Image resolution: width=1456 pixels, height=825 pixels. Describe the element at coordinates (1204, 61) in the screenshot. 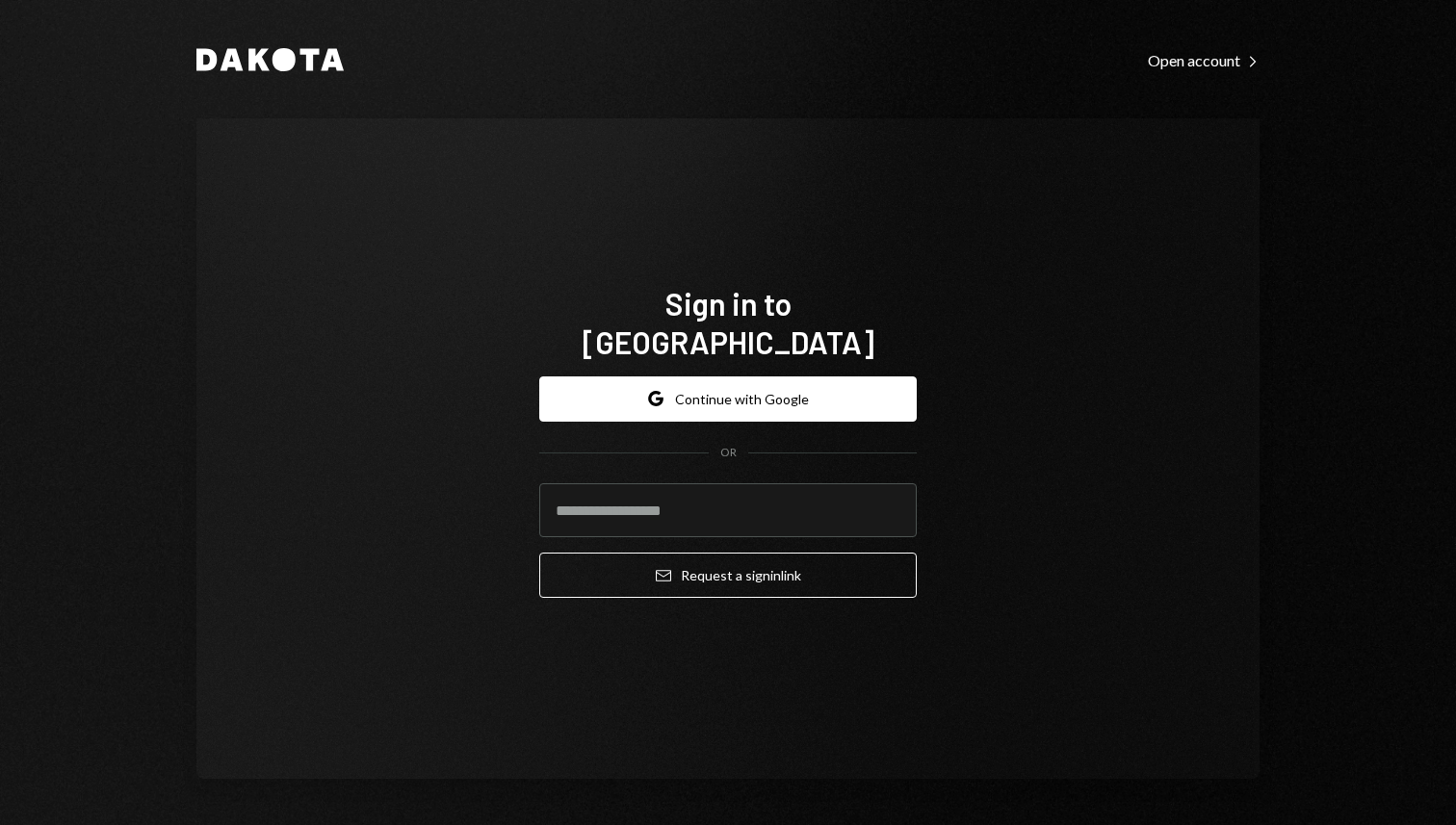

I see `div: Open account` at that location.